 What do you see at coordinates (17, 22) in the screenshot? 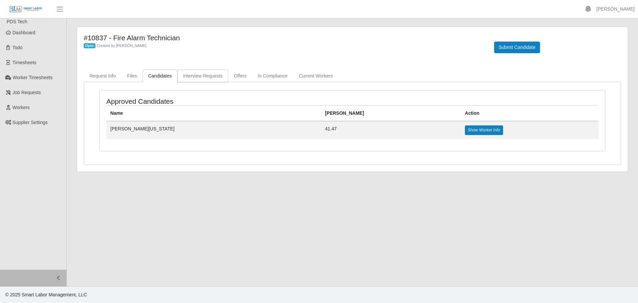
I see `span: PDS Tech` at bounding box center [17, 22].